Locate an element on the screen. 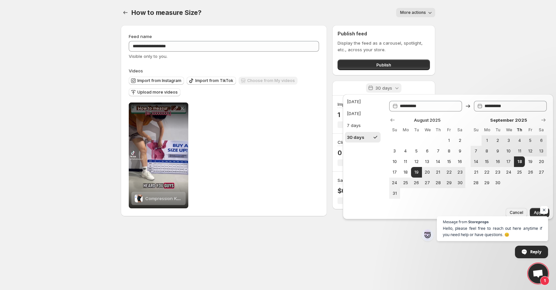 This screenshot has height=290, width=556. span: Fr is located at coordinates (449, 130).